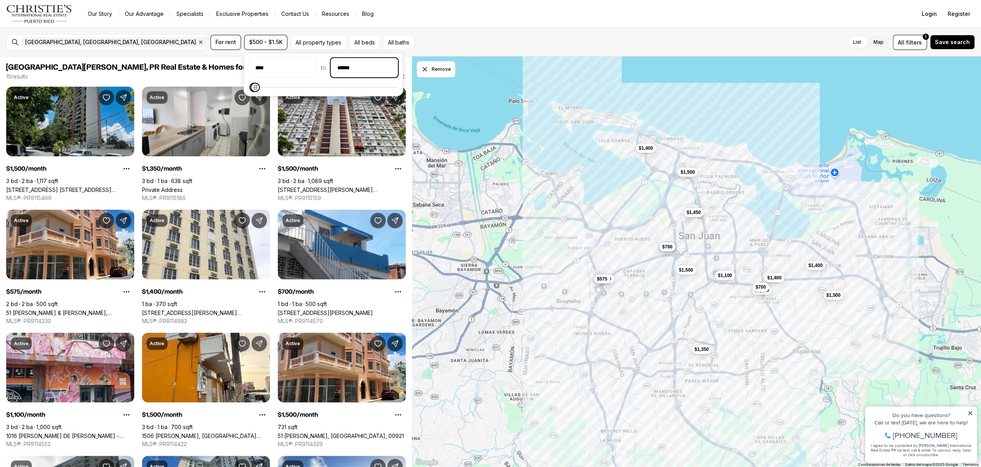 Image resolution: width=981 pixels, height=467 pixels. I want to click on button: Save Property: 36 CALLE NEVAREZ, so click(378, 97).